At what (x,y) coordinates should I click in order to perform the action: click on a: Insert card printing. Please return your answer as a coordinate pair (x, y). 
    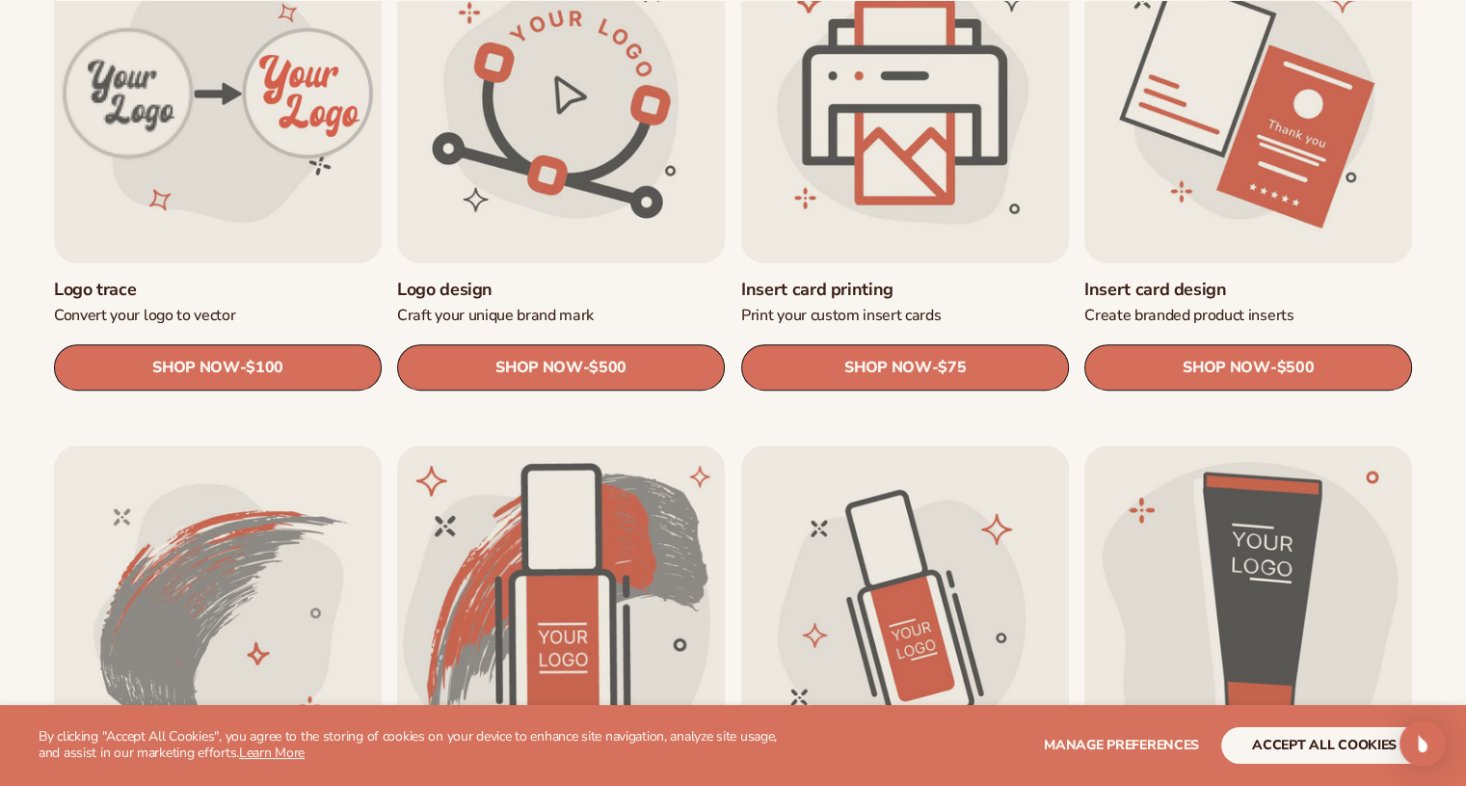
    Looking at the image, I should click on (905, 289).